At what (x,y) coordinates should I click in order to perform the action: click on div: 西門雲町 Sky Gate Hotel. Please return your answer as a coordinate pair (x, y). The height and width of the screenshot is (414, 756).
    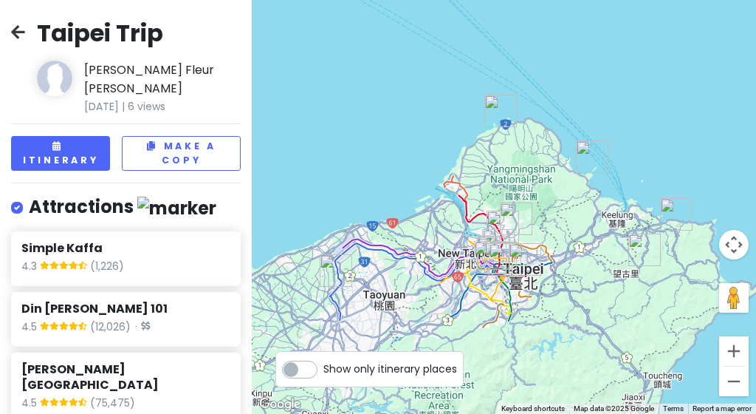
    Looking at the image, I should click on (494, 253).